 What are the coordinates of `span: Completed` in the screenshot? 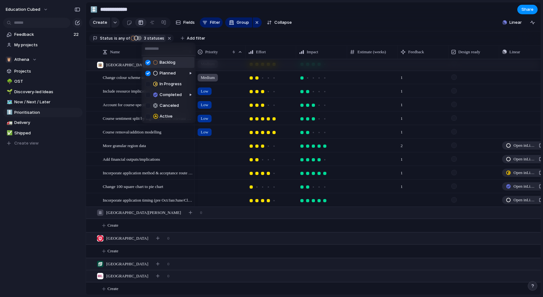 It's located at (171, 95).